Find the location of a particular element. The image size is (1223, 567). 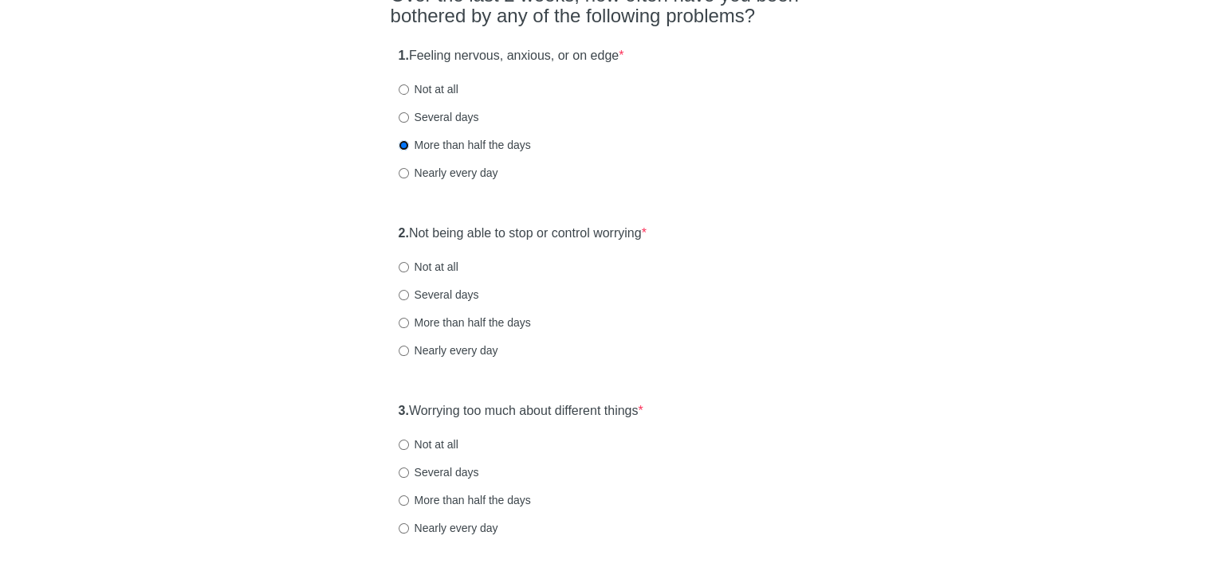

strong: 1. is located at coordinates (403, 55).